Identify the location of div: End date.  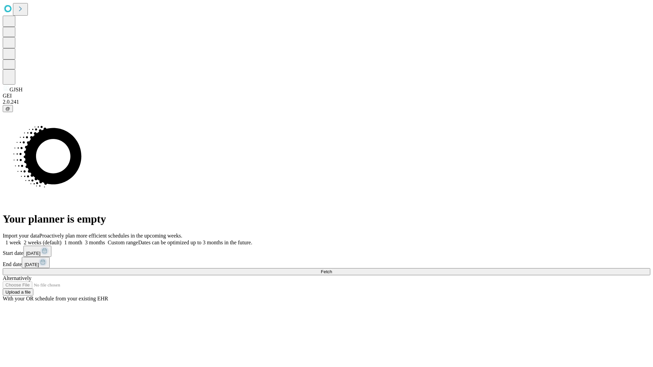
(327, 263).